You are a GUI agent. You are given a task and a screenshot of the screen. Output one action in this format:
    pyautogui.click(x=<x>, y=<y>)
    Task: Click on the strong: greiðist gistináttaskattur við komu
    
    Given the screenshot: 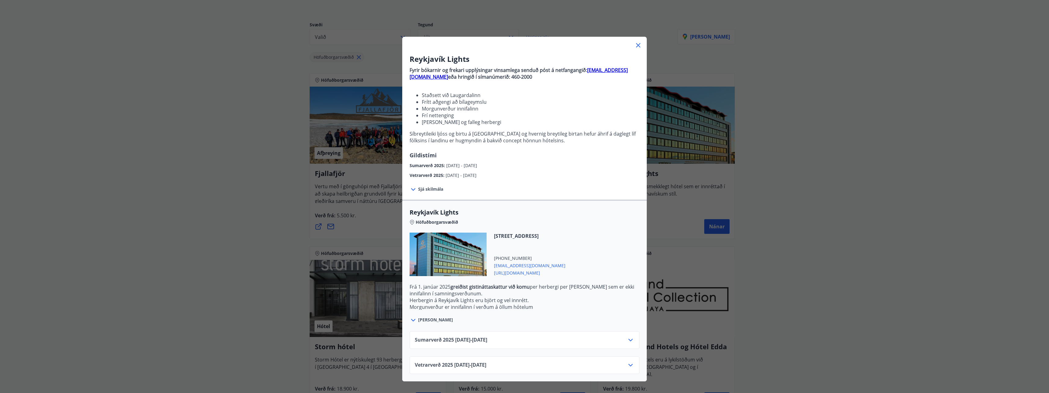 What is the action you would take?
    pyautogui.click(x=490, y=287)
    